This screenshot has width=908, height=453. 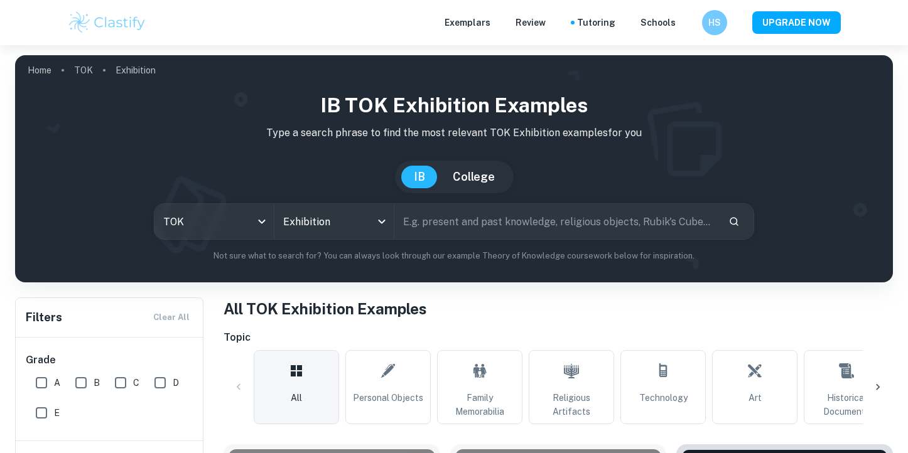 What do you see at coordinates (40, 70) in the screenshot?
I see `a: Home` at bounding box center [40, 70].